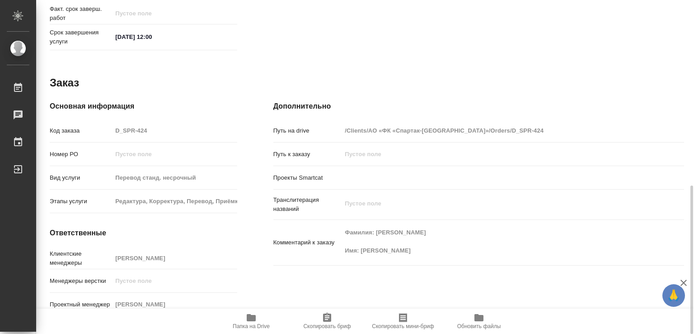 The image size is (694, 334). Describe the element at coordinates (81, 154) in the screenshot. I see `p: Номер РО` at that location.